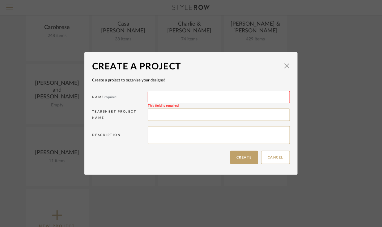 Image resolution: width=382 pixels, height=227 pixels. I want to click on button: Cancel, so click(275, 158).